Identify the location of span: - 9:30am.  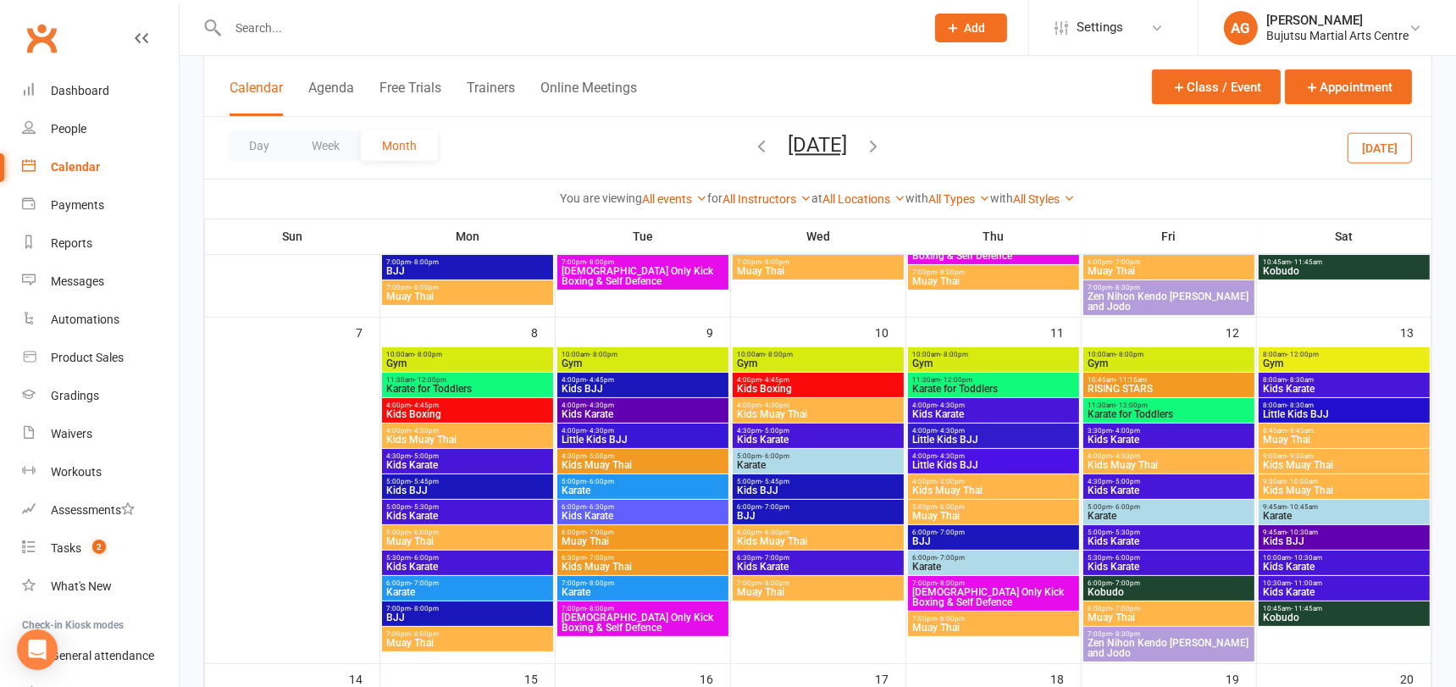
(1300, 456).